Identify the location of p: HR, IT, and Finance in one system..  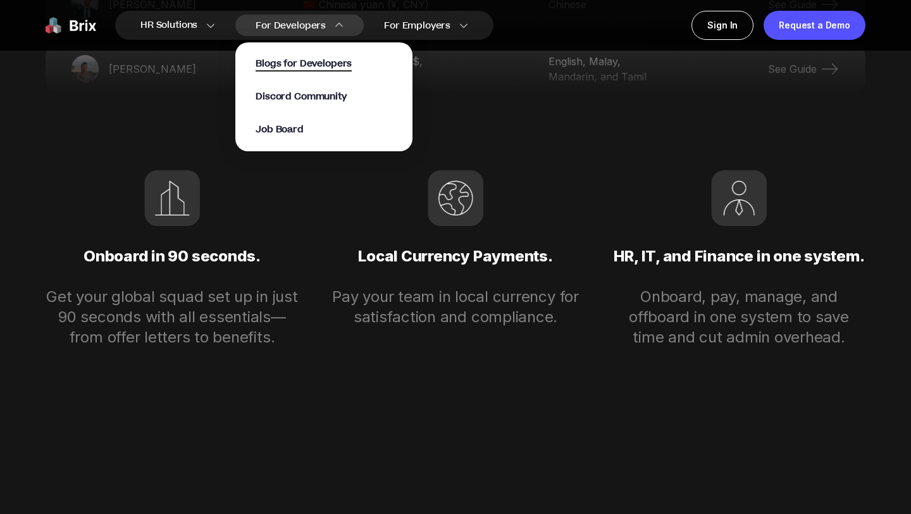
(739, 256).